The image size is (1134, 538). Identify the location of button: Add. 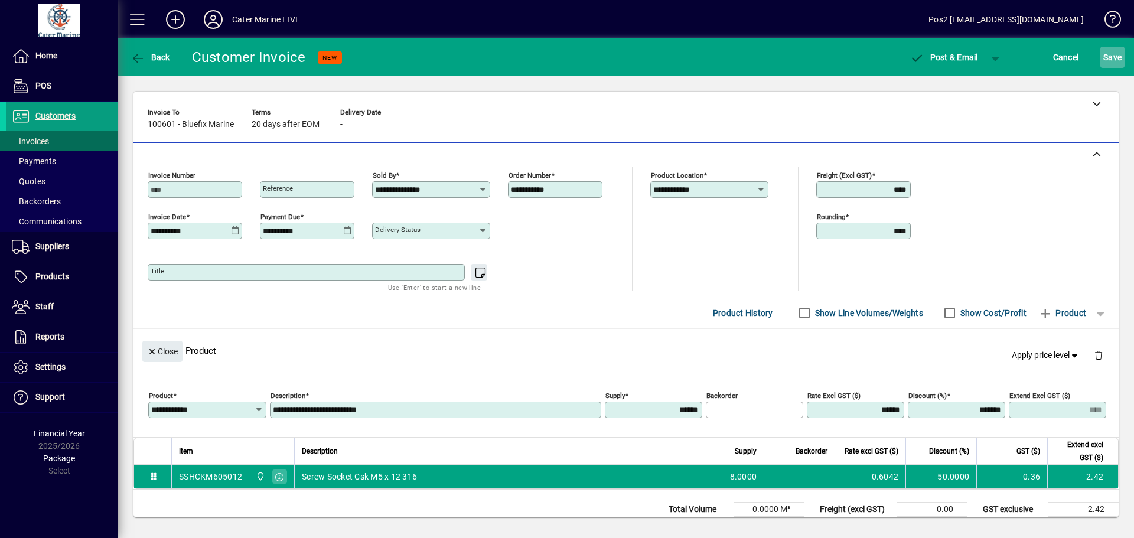
(175, 19).